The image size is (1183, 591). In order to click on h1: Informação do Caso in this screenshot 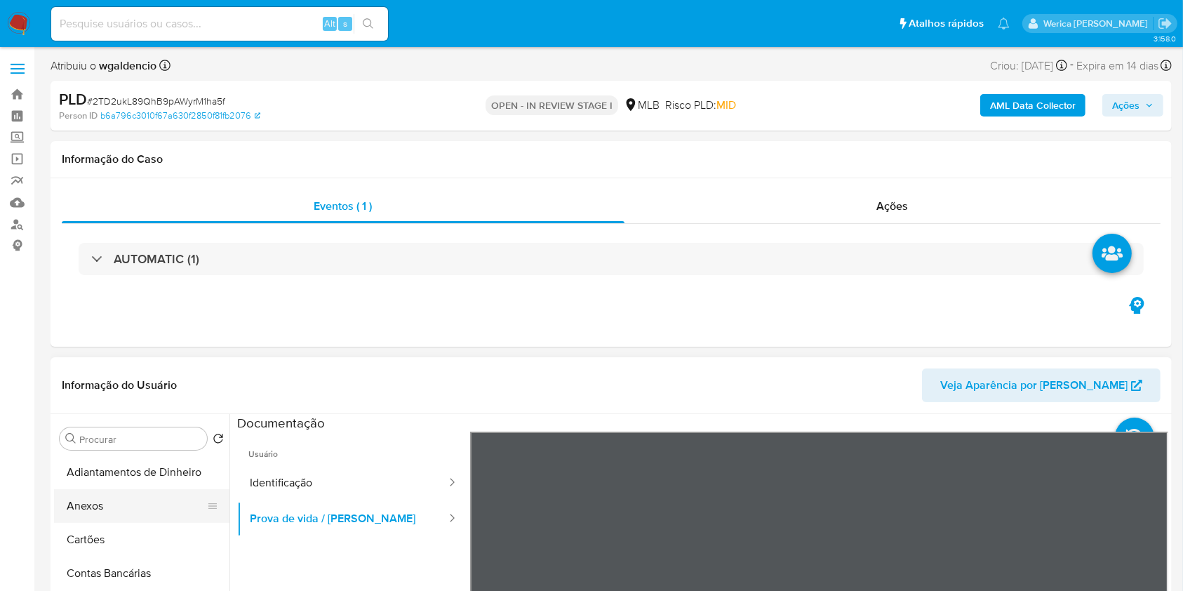, I will do `click(611, 159)`.